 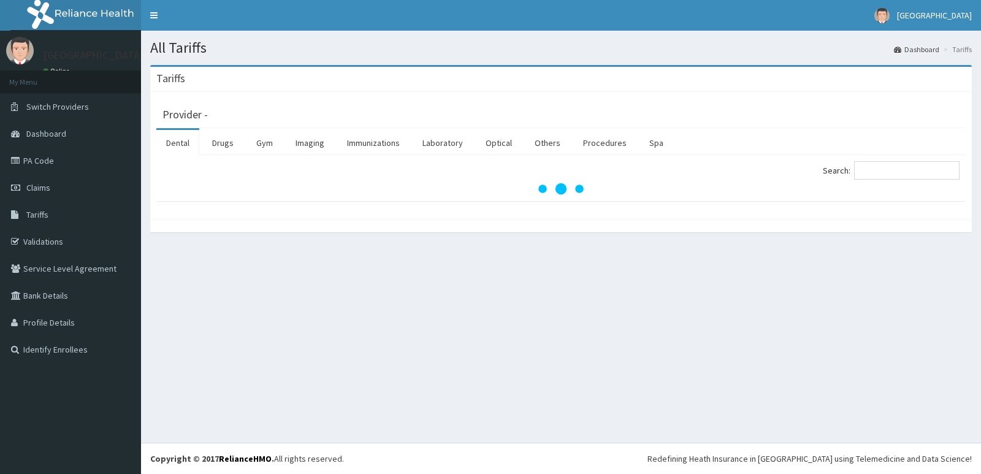 What do you see at coordinates (185, 115) in the screenshot?
I see `h3: Provider -` at bounding box center [185, 115].